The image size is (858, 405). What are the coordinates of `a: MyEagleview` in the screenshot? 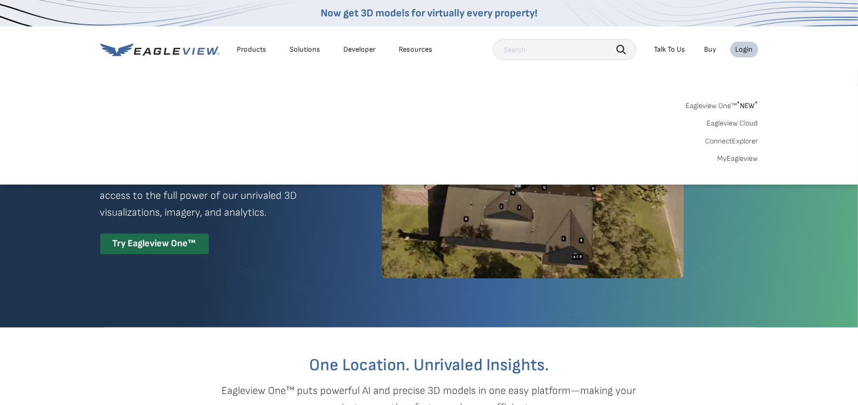 It's located at (738, 159).